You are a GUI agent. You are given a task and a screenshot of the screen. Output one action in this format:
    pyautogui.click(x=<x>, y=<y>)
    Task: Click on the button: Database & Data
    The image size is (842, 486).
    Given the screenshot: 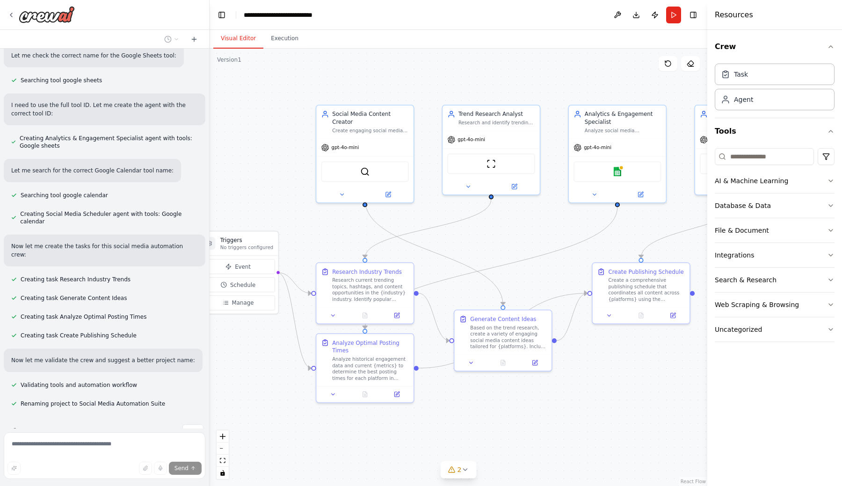 What is the action you would take?
    pyautogui.click(x=774, y=206)
    